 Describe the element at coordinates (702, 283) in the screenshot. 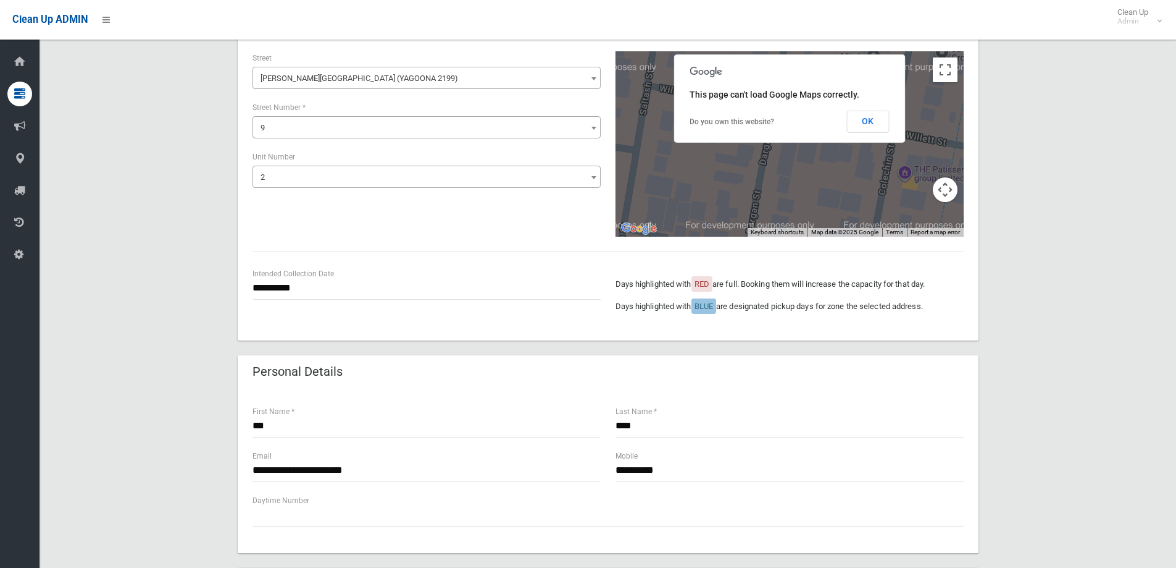

I see `span: RED` at that location.